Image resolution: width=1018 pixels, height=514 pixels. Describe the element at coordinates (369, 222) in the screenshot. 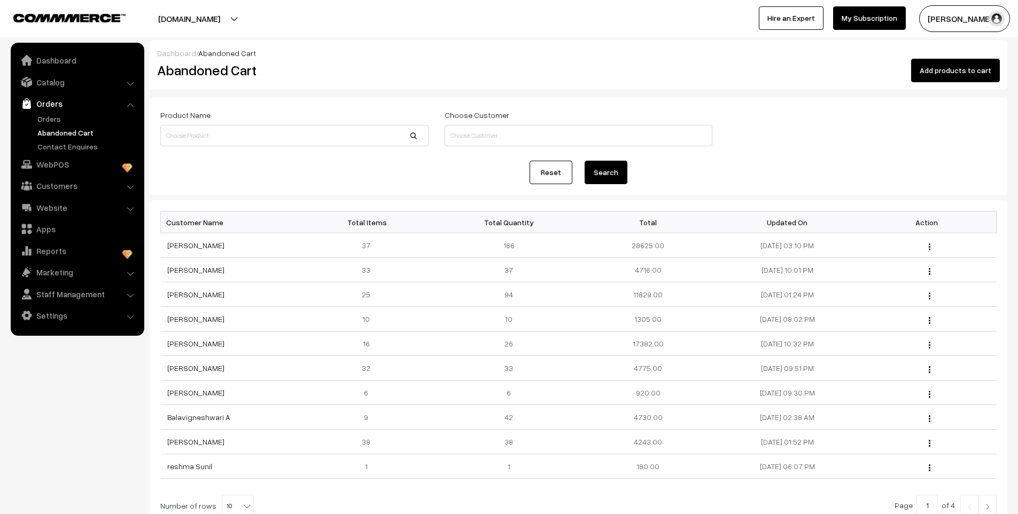

I see `th: Total Items` at that location.